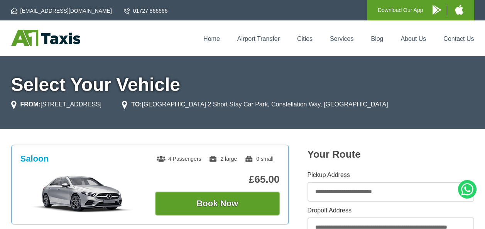  I want to click on span: 4 Passengers, so click(179, 159).